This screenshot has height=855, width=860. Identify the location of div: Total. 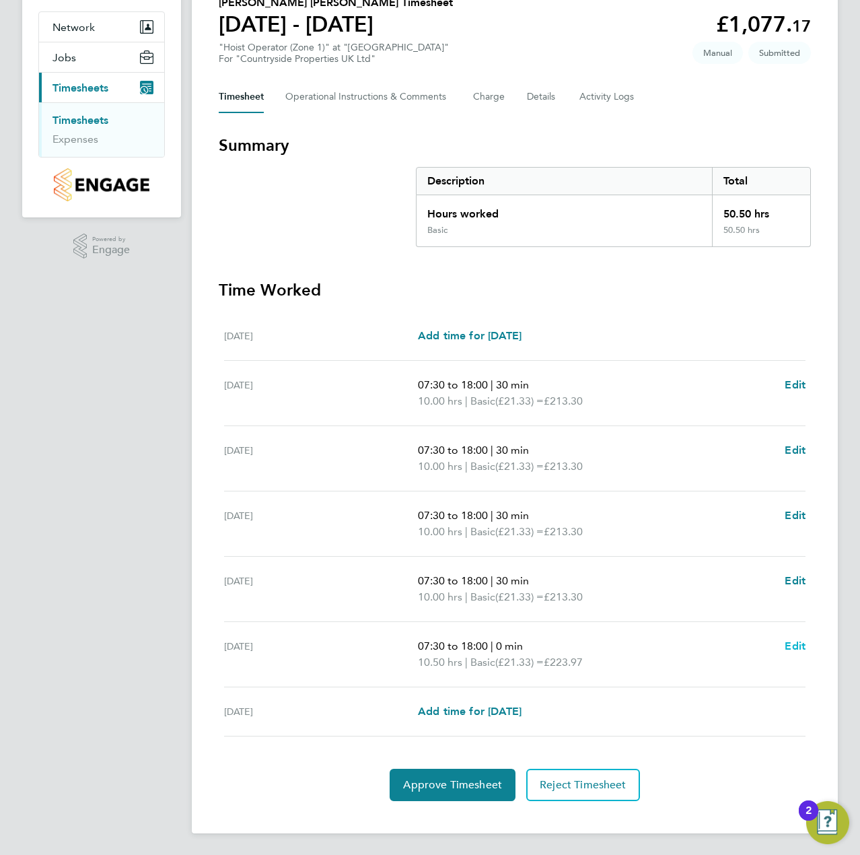
(762, 181).